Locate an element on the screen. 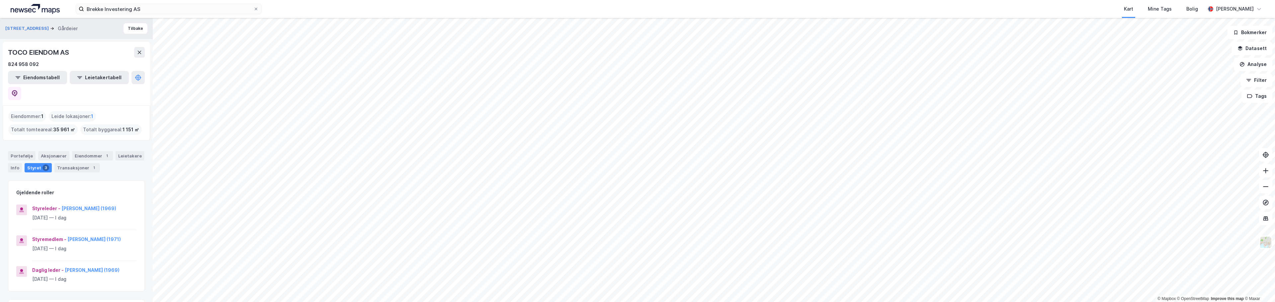 This screenshot has height=302, width=1275. button: Analyse is located at coordinates (1253, 64).